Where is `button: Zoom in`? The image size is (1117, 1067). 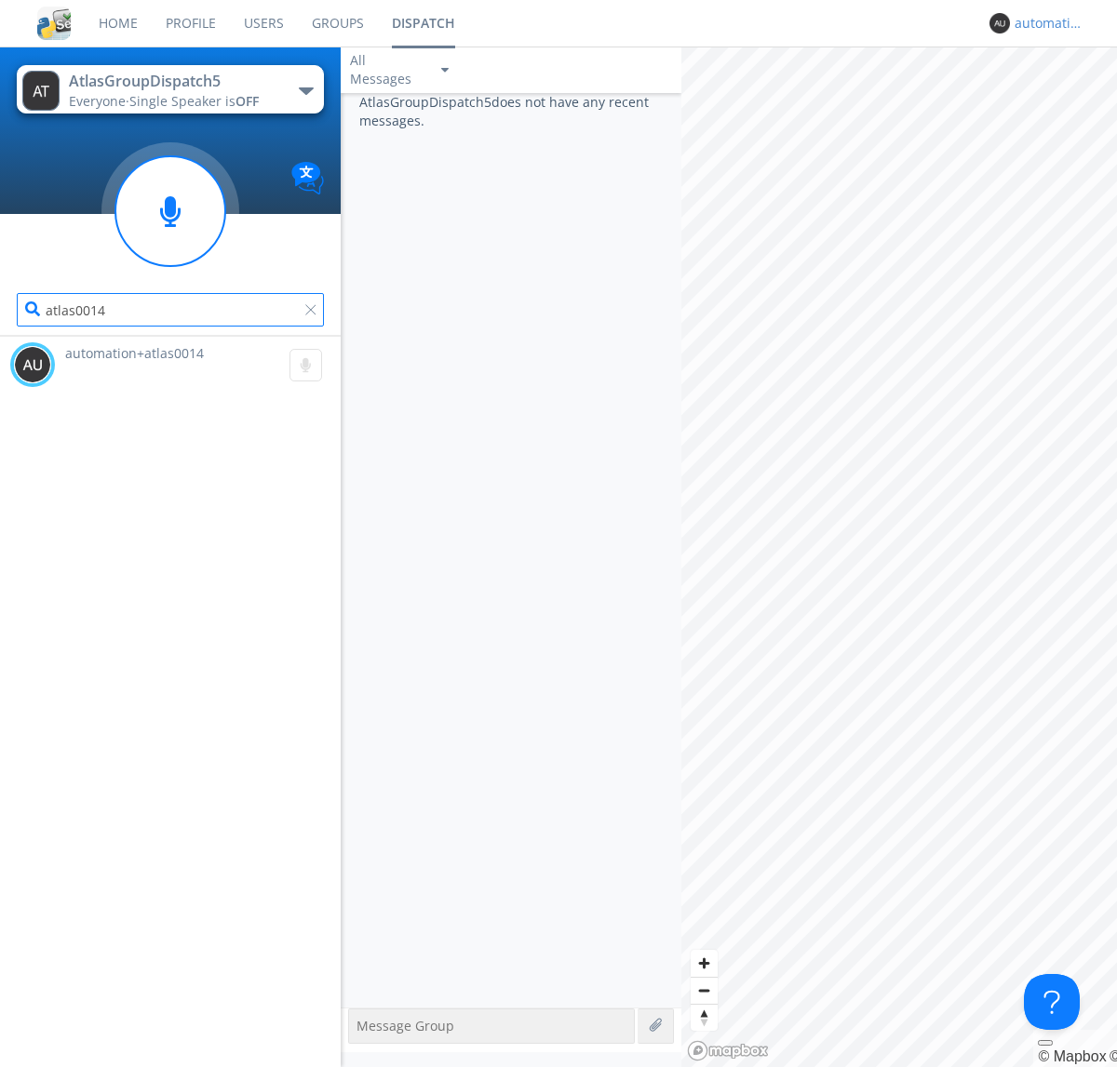
button: Zoom in is located at coordinates (703, 963).